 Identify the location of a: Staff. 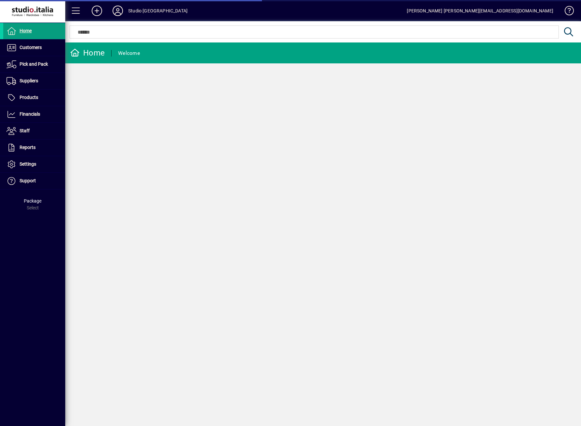
(34, 131).